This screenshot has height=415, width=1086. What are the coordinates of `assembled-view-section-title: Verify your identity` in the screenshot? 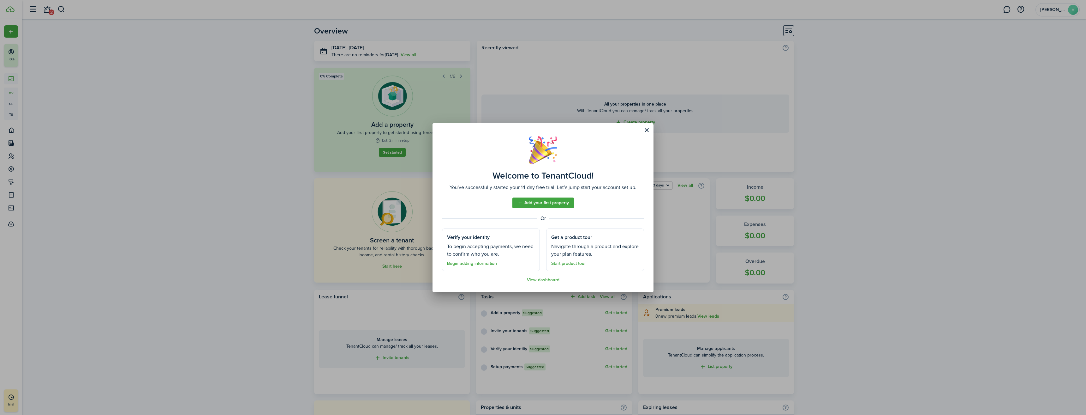 It's located at (468, 237).